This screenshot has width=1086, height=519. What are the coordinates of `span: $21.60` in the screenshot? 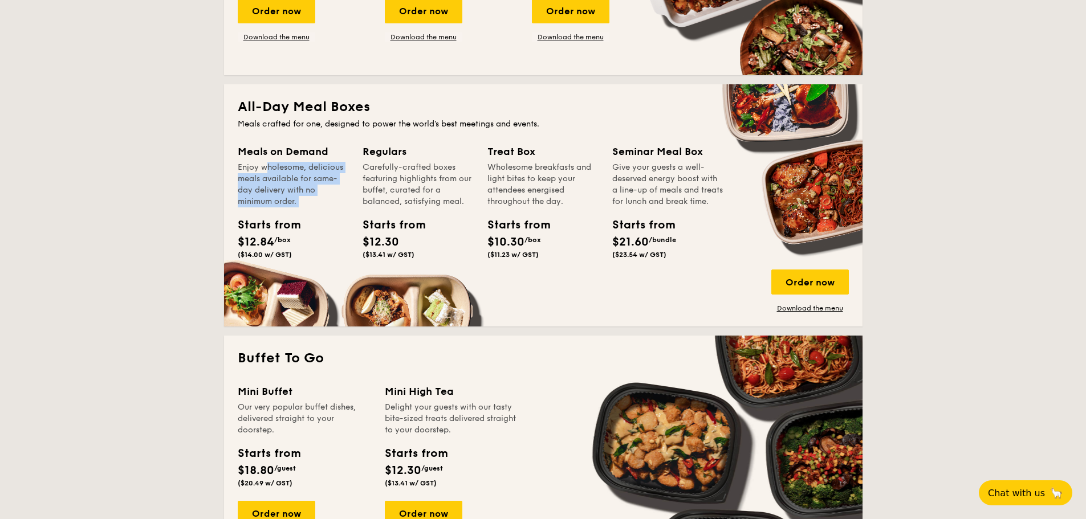 It's located at (631, 242).